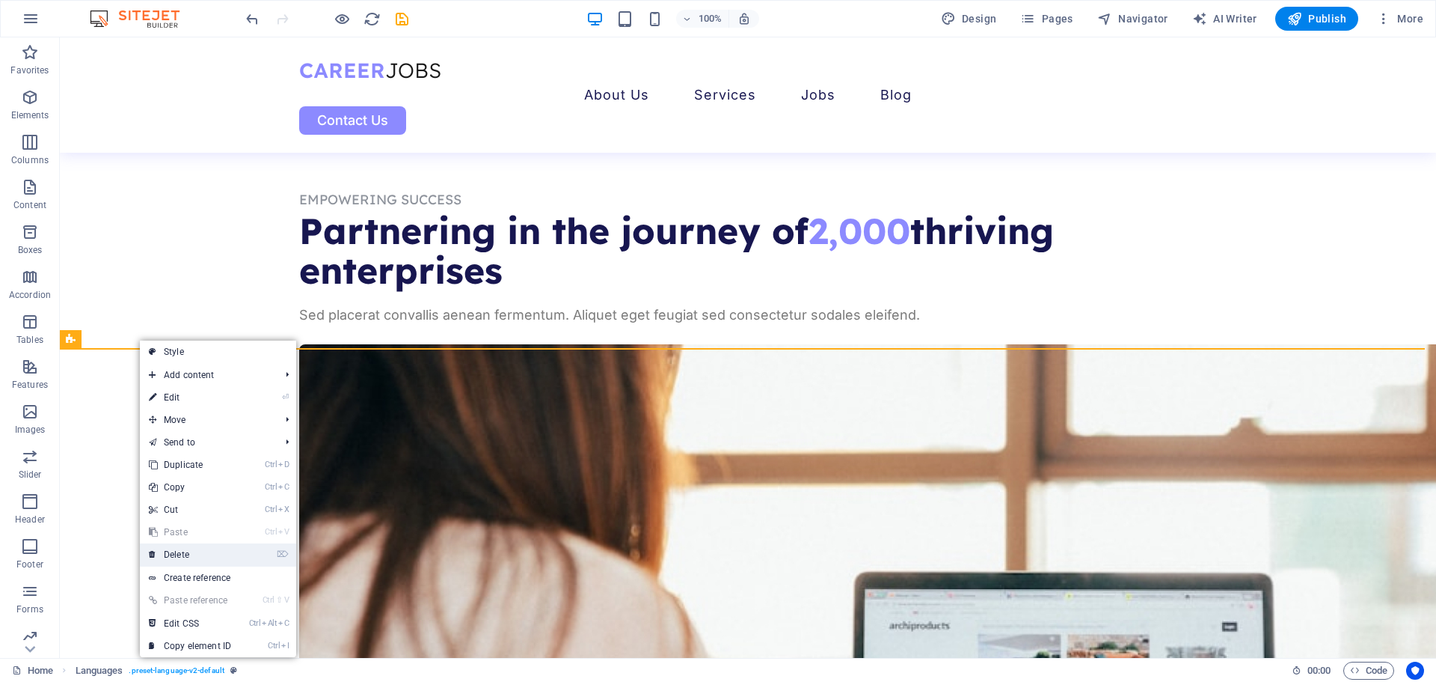  What do you see at coordinates (190, 487) in the screenshot?
I see `a: CtrlCCopy` at bounding box center [190, 487].